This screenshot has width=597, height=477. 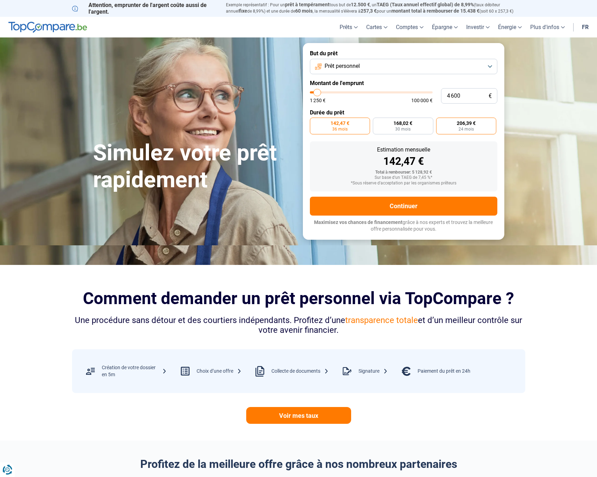 What do you see at coordinates (403, 161) in the screenshot?
I see `div: 142,47 €` at bounding box center [403, 161].